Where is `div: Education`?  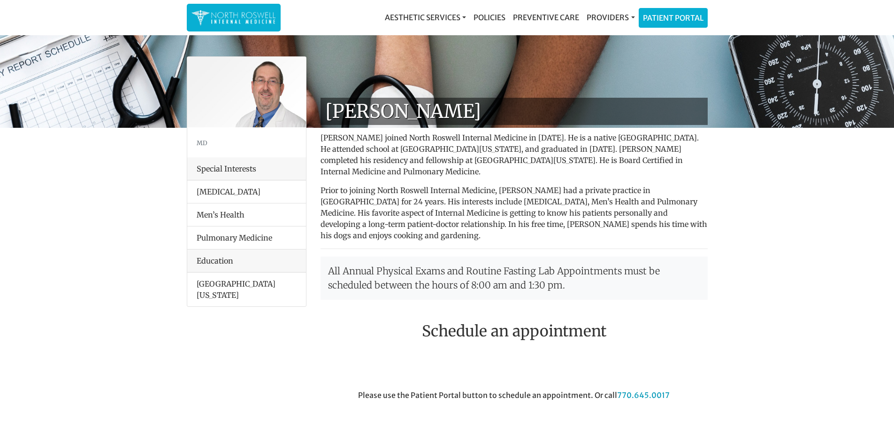 div: Education is located at coordinates (246, 261).